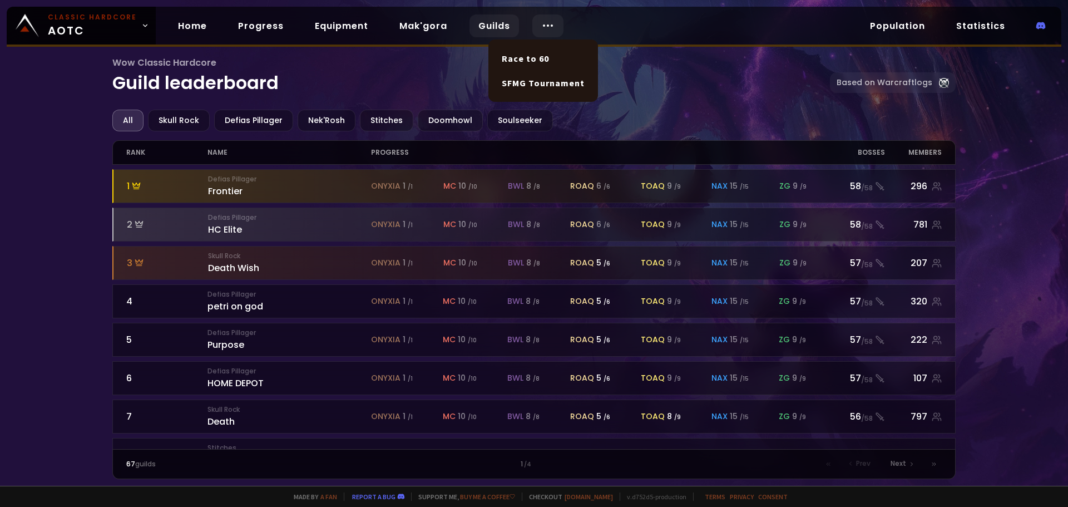 The width and height of the screenshot is (1068, 507). I want to click on a: Based on Warcraftlogs, so click(893, 82).